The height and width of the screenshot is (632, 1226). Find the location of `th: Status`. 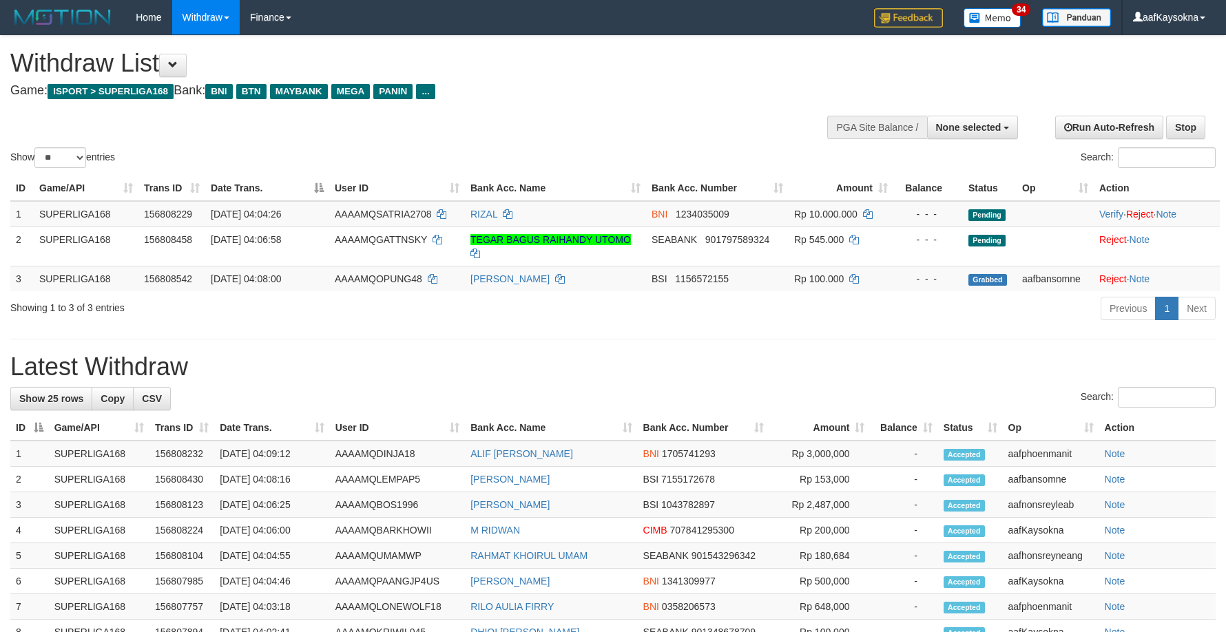

th: Status is located at coordinates (990, 188).